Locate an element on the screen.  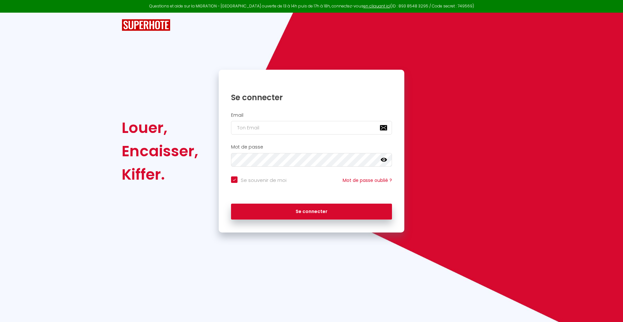
input: Ton Email is located at coordinates (311, 128).